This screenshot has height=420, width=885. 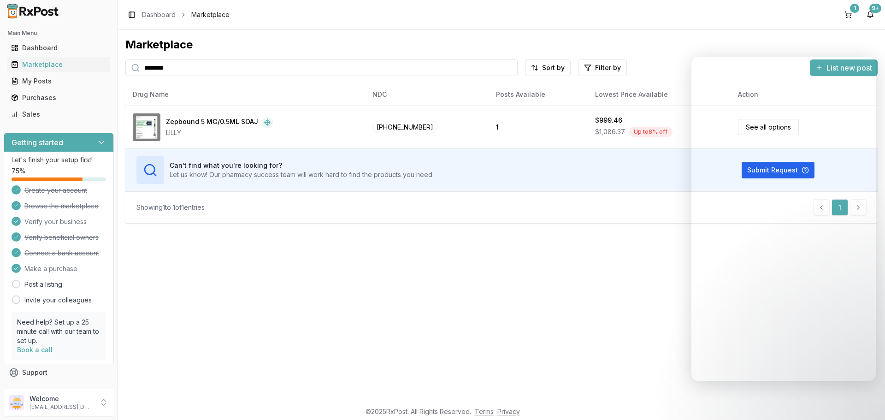 What do you see at coordinates (38, 389) in the screenshot?
I see `span: Feedback` at bounding box center [38, 389].